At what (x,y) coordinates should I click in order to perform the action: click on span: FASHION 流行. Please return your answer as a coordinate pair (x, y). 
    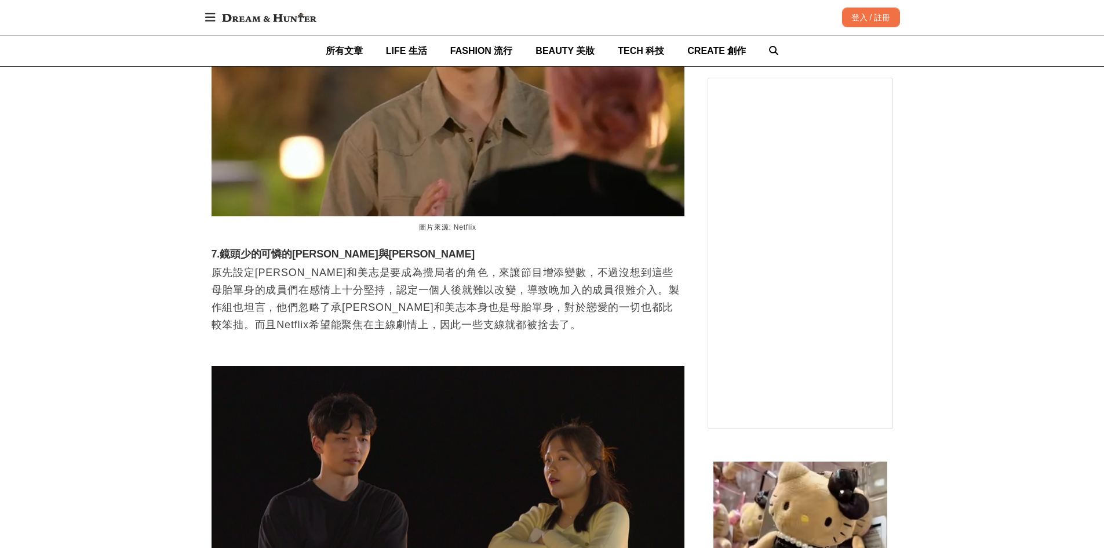
    Looking at the image, I should click on (482, 50).